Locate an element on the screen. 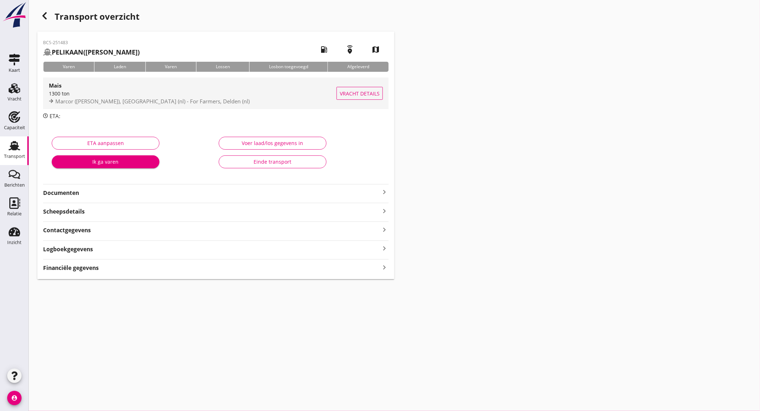 The width and height of the screenshot is (760, 411). i: map is located at coordinates (376, 50).